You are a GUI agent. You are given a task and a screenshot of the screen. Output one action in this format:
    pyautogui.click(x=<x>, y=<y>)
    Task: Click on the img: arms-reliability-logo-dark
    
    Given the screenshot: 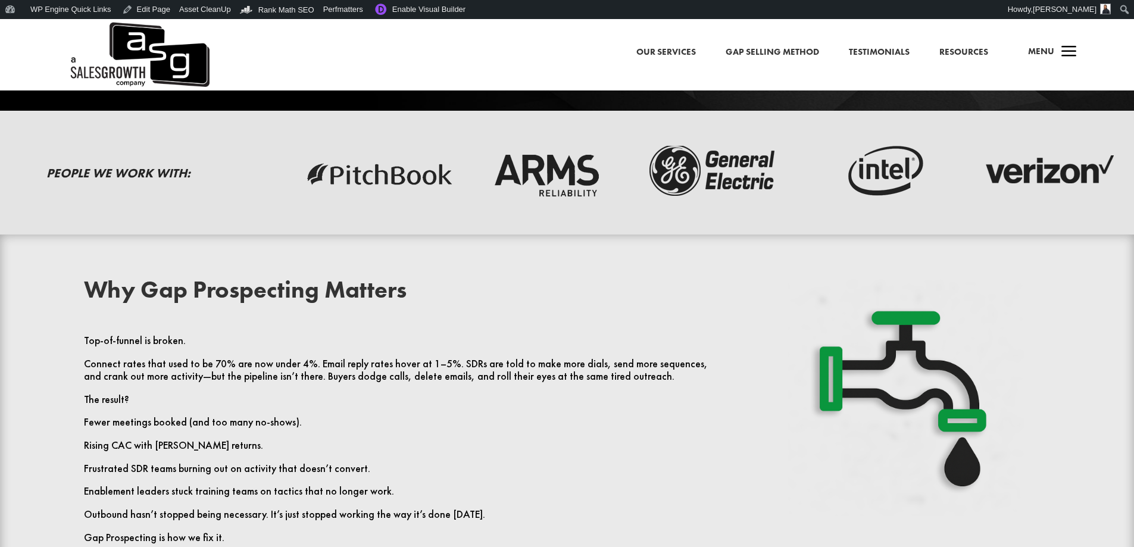 What is the action you would take?
    pyautogui.click(x=546, y=171)
    